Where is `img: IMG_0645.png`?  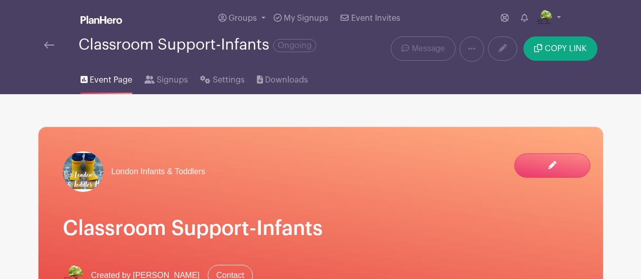 img: IMG_0645.png is located at coordinates (544, 18).